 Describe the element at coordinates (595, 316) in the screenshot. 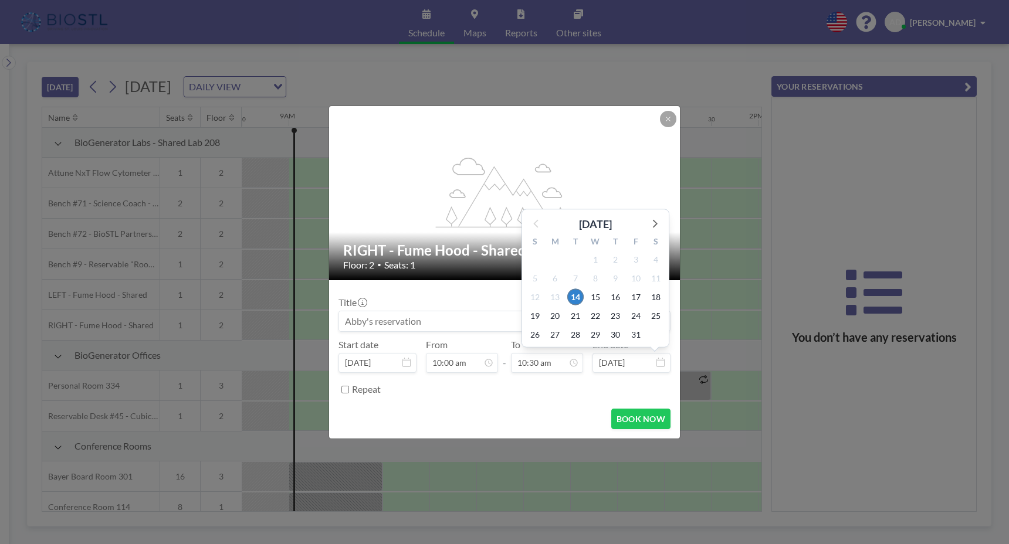

I see `span: Wednesday, October 22, 2025` at that location.